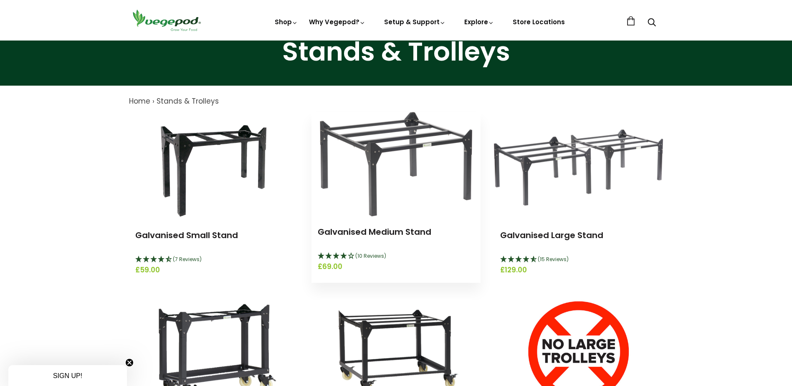  What do you see at coordinates (68, 375) in the screenshot?
I see `span: SIGN UP!` at bounding box center [68, 375].